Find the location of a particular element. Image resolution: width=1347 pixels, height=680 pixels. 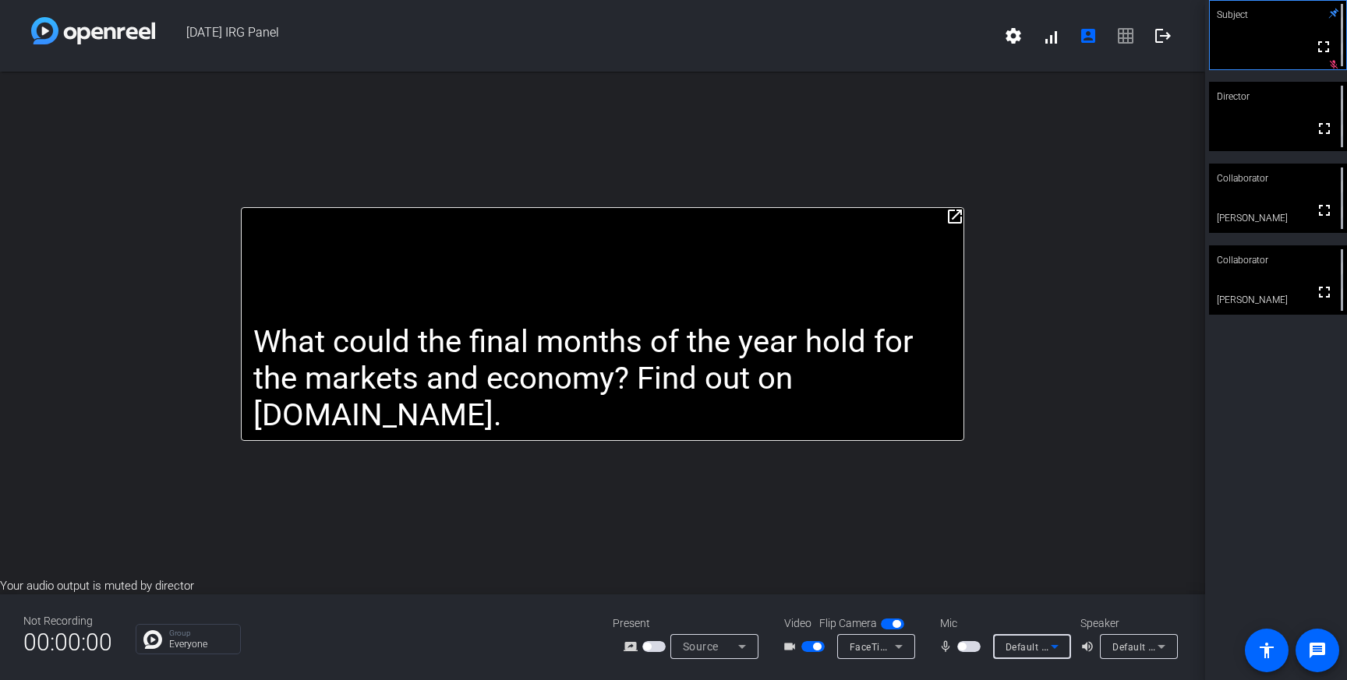

mat-icon: mic_none is located at coordinates (948, 647).